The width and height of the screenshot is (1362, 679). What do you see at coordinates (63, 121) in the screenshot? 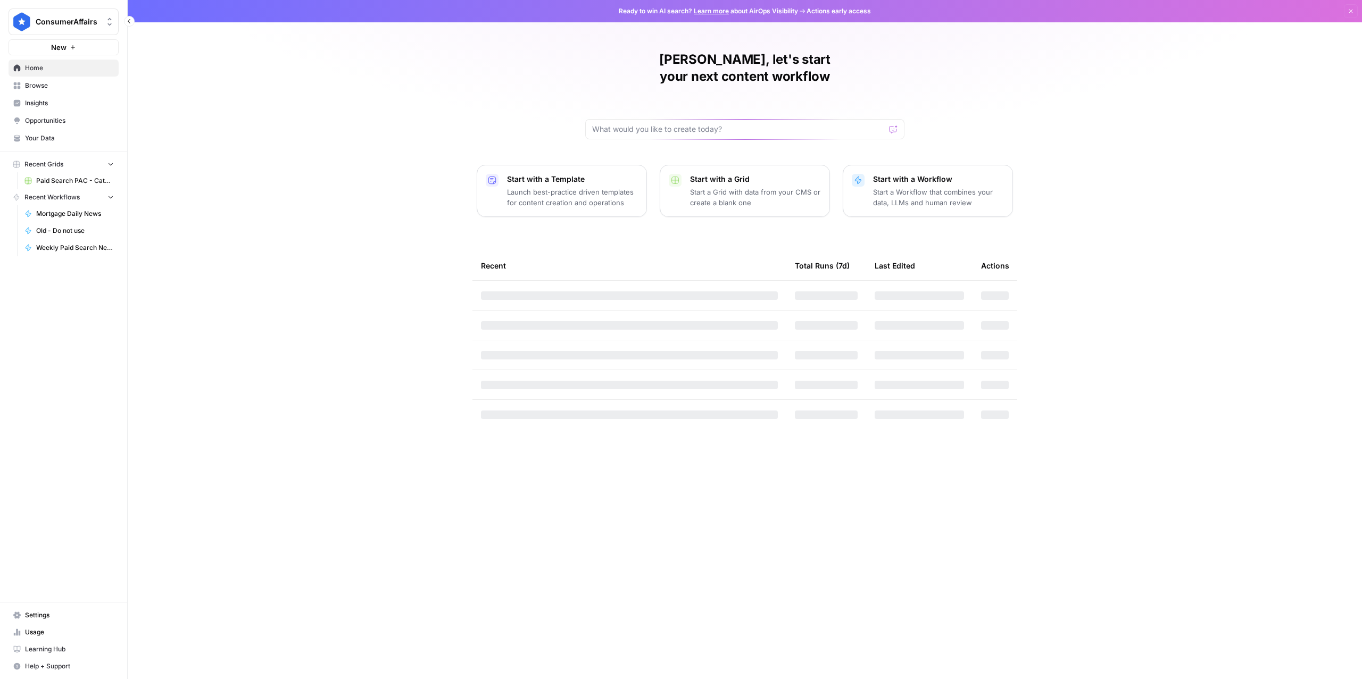
I see `a: Opportunities` at bounding box center [63, 121].